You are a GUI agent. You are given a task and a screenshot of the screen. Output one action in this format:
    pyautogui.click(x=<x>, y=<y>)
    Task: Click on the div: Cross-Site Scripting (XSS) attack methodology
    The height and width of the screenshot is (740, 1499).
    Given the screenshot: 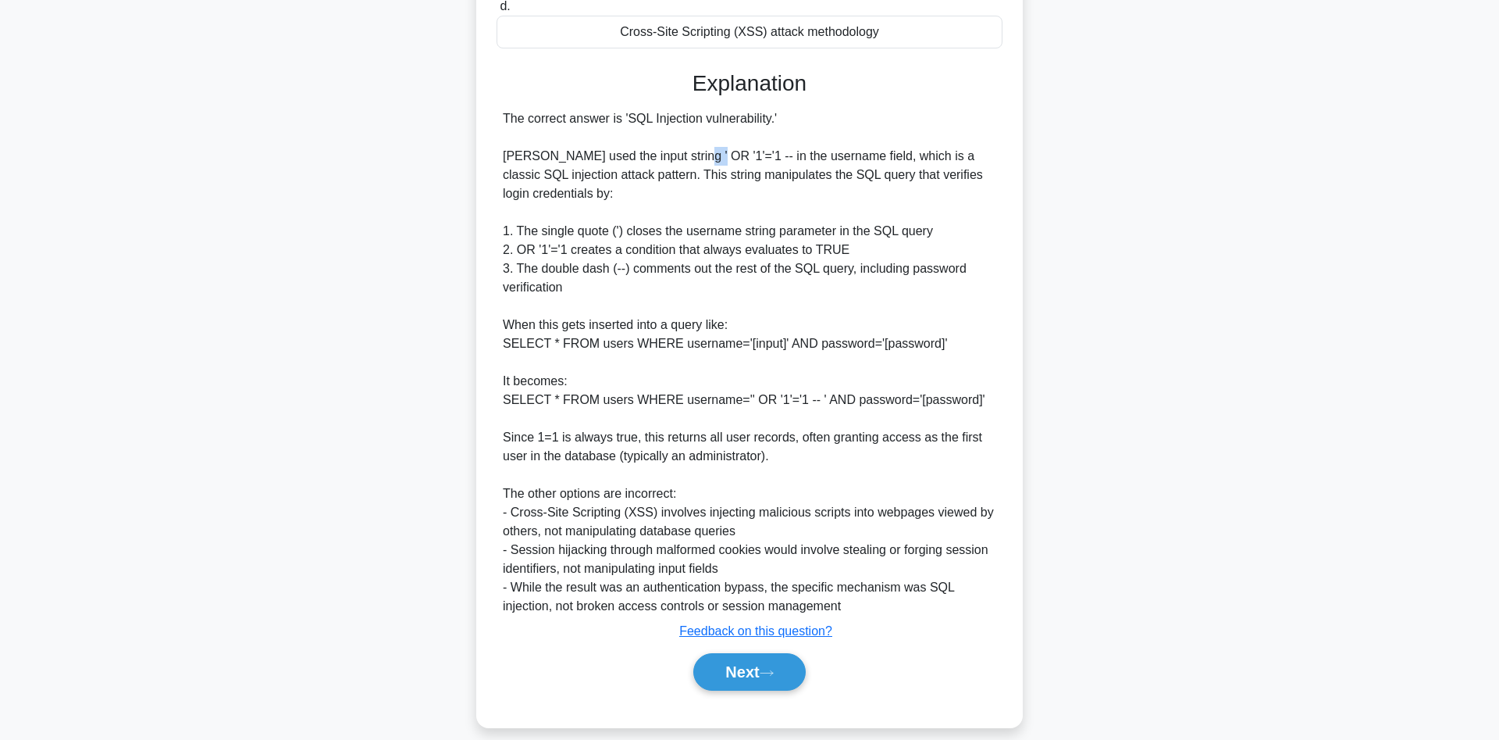 What is the action you would take?
    pyautogui.click(x=750, y=32)
    